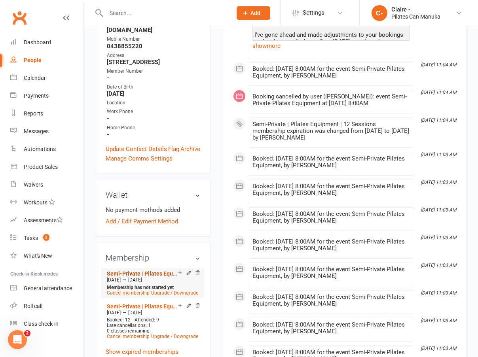 The width and height of the screenshot is (478, 357). Describe the element at coordinates (47, 220) in the screenshot. I see `a: Assessments` at that location.